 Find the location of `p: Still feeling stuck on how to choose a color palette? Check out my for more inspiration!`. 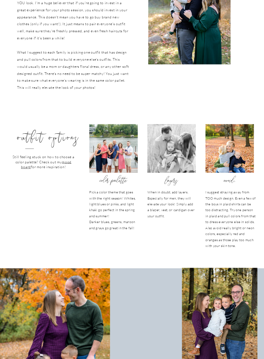

p: Still feeling stuck on how to choose a color palette? Check out my for more inspiration! is located at coordinates (44, 165).